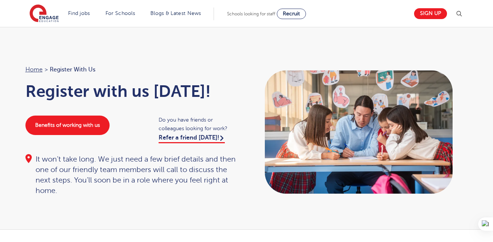 The height and width of the screenshot is (242, 493). I want to click on a: For Schools, so click(120, 13).